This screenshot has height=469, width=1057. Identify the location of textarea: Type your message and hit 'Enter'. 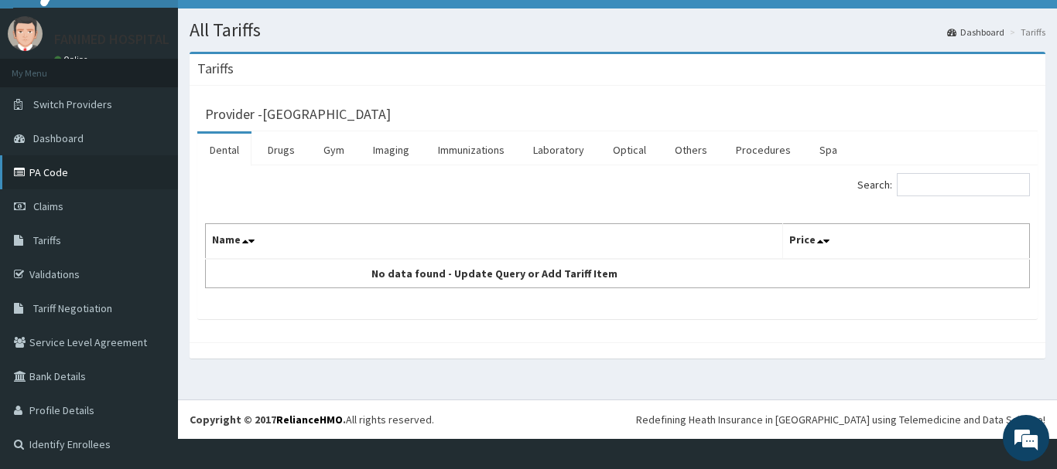
(151, 336).